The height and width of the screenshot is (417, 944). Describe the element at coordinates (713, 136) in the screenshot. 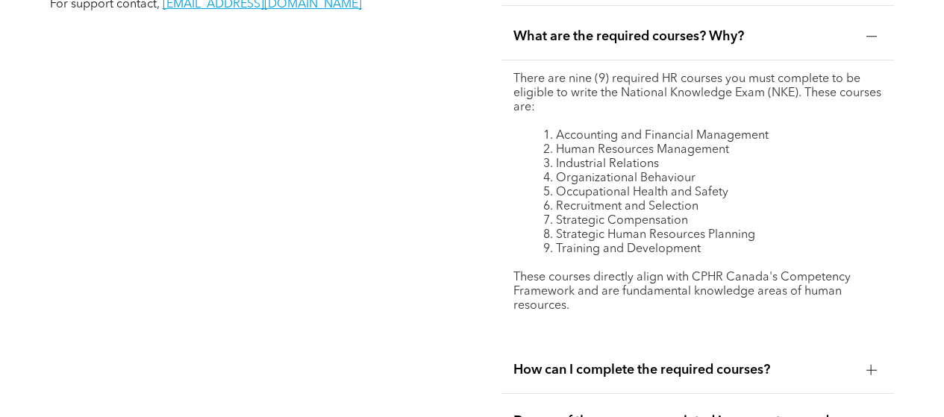

I see `li: Accounting and Financial Management` at that location.